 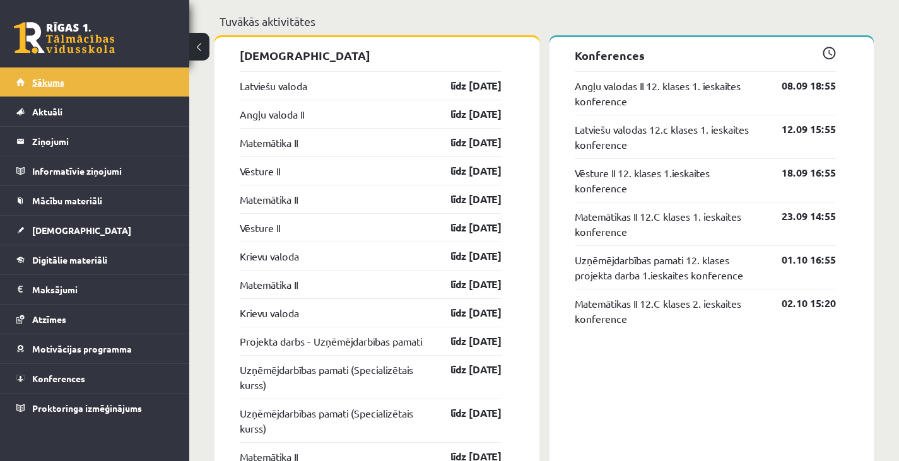 I want to click on legend: Ziņojumi, so click(x=103, y=141).